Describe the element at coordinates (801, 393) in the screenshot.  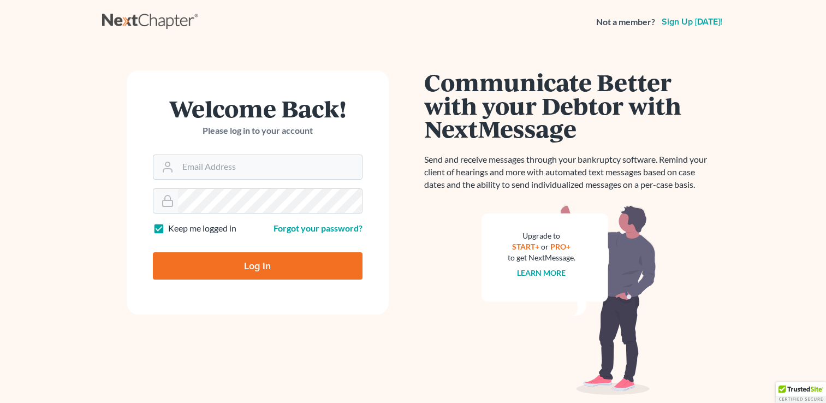
I see `div: TrustedSite Certified` at that location.